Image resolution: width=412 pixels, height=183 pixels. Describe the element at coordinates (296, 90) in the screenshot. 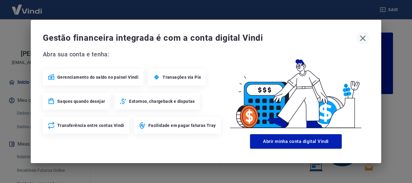

I see `img: Good Billing` at that location.